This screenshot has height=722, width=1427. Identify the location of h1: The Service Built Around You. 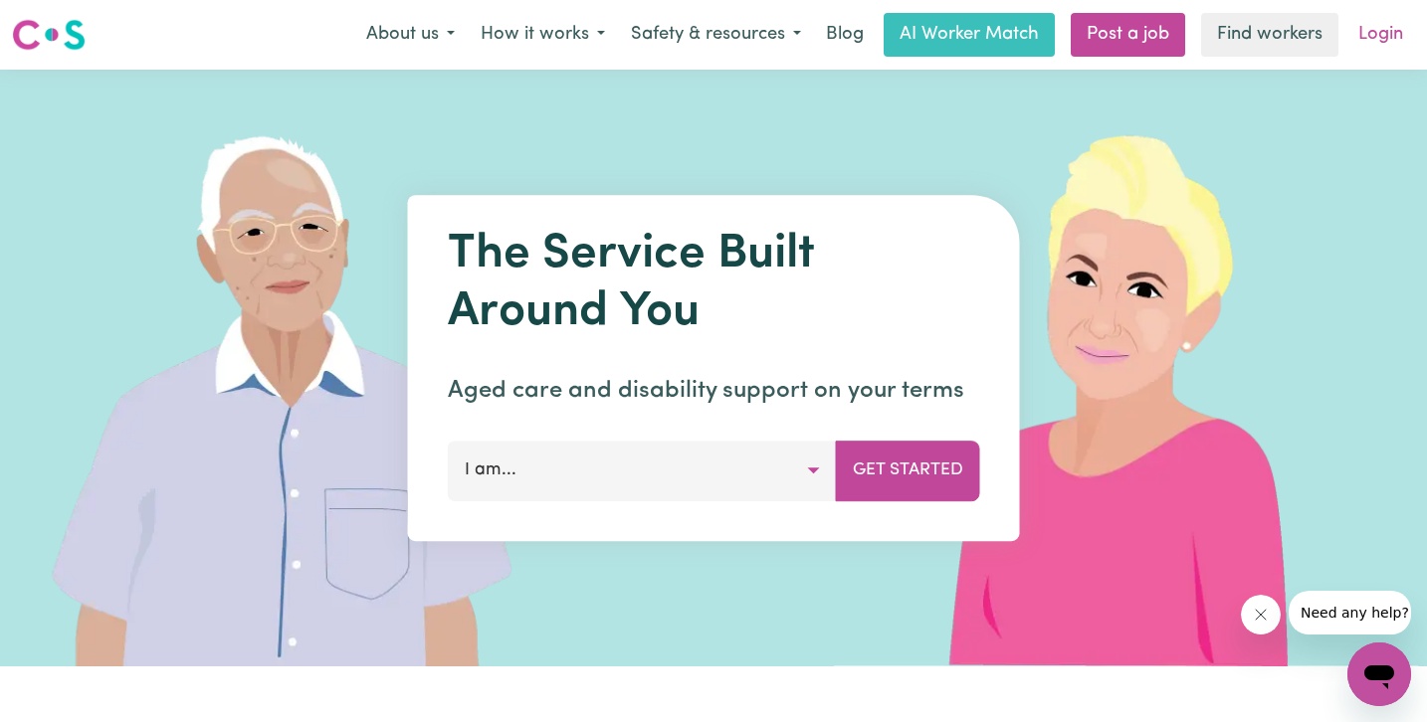
(713, 284).